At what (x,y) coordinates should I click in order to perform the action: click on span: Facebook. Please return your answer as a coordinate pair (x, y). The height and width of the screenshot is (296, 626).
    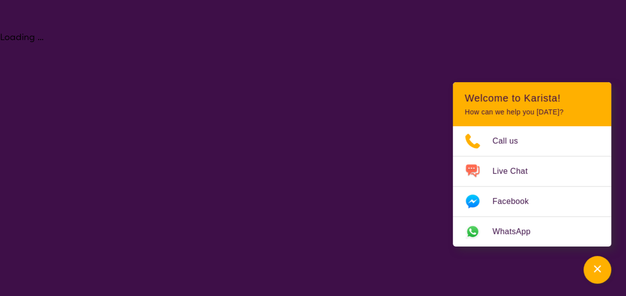
    Looking at the image, I should click on (516, 202).